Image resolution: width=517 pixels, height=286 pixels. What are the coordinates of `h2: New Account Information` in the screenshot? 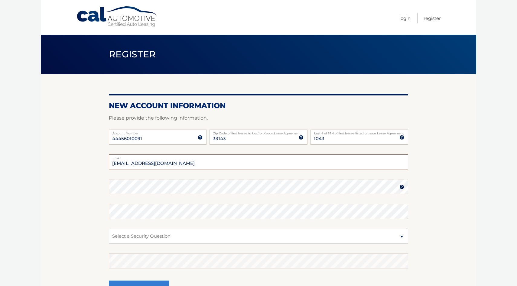 It's located at (258, 106).